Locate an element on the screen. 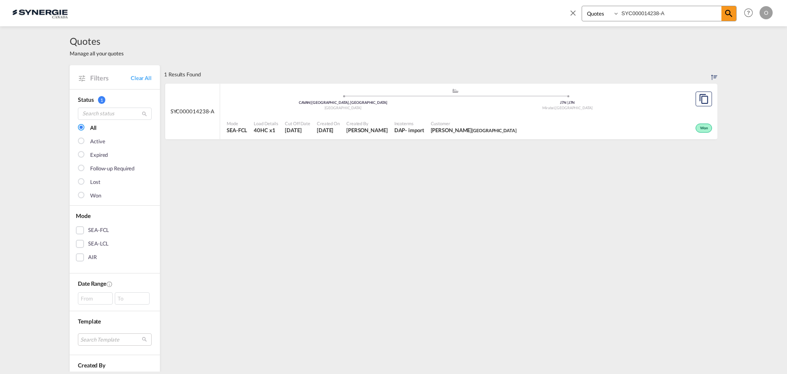 The height and width of the screenshot is (374, 787). div: From is located at coordinates (95, 298).